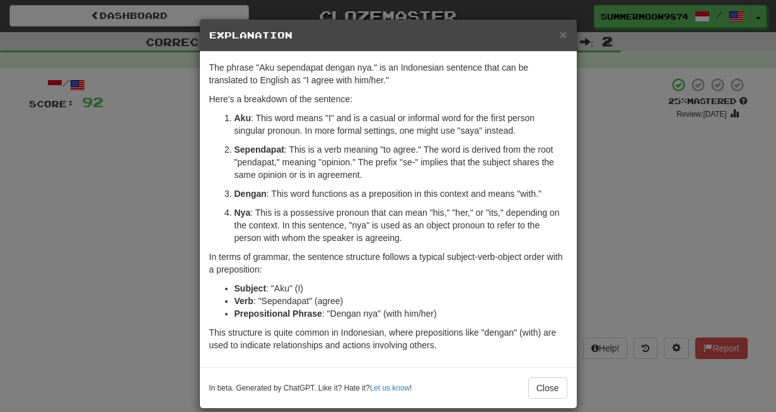 This screenshot has height=412, width=776. Describe the element at coordinates (244, 301) in the screenshot. I see `strong: Verb` at that location.